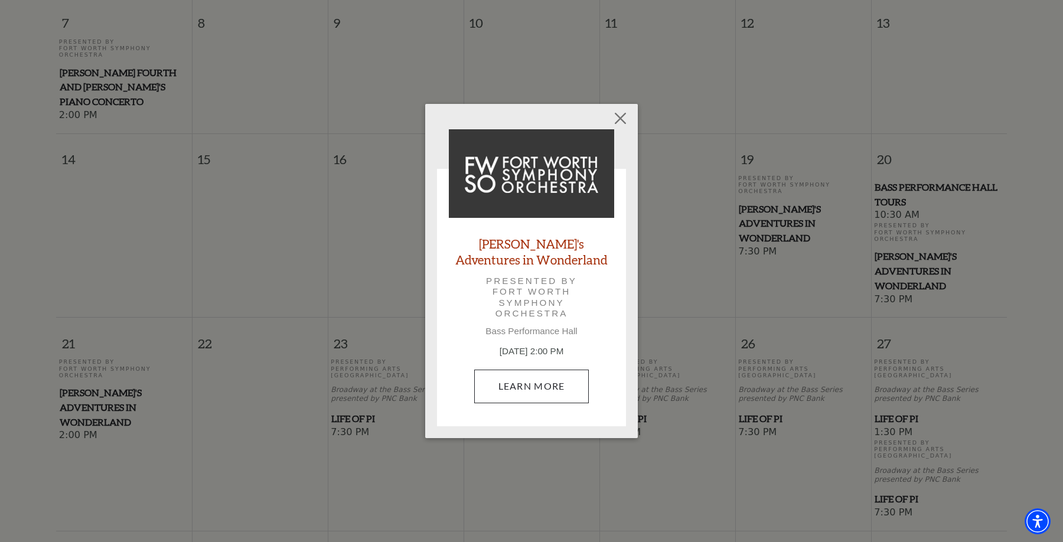 This screenshot has width=1063, height=542. What do you see at coordinates (532, 386) in the screenshot?
I see `a: September 21, 2:00 PM Learn More` at bounding box center [532, 386].